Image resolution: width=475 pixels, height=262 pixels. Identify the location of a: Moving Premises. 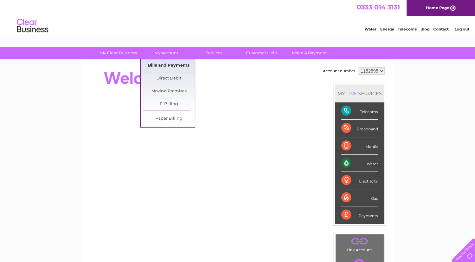
(168, 91).